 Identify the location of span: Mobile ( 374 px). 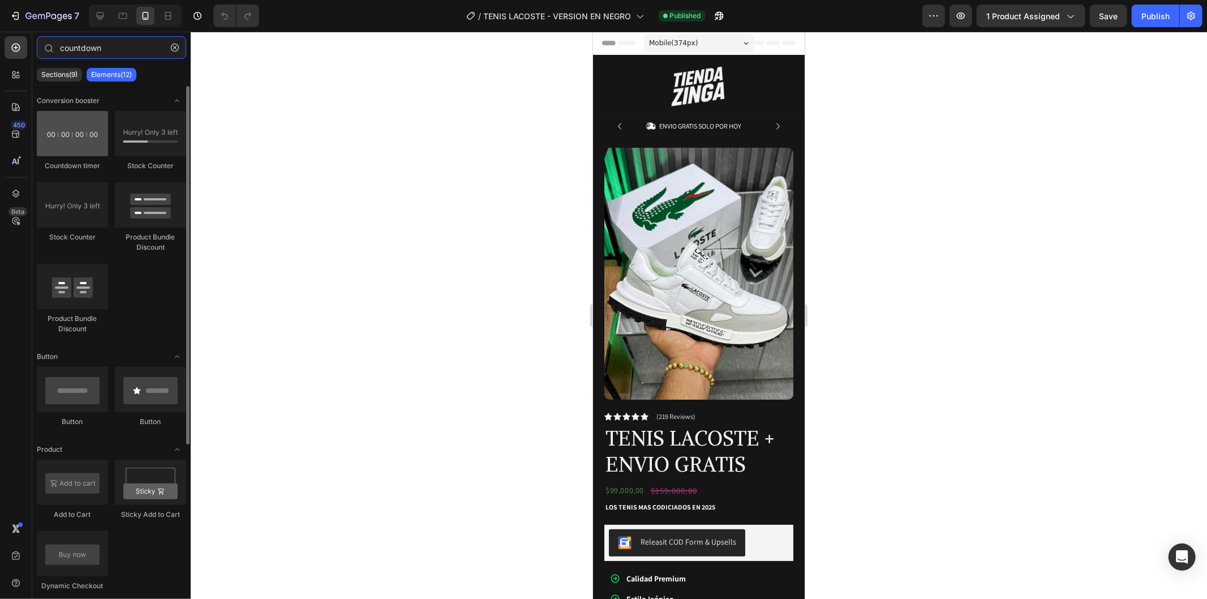
(80, 11).